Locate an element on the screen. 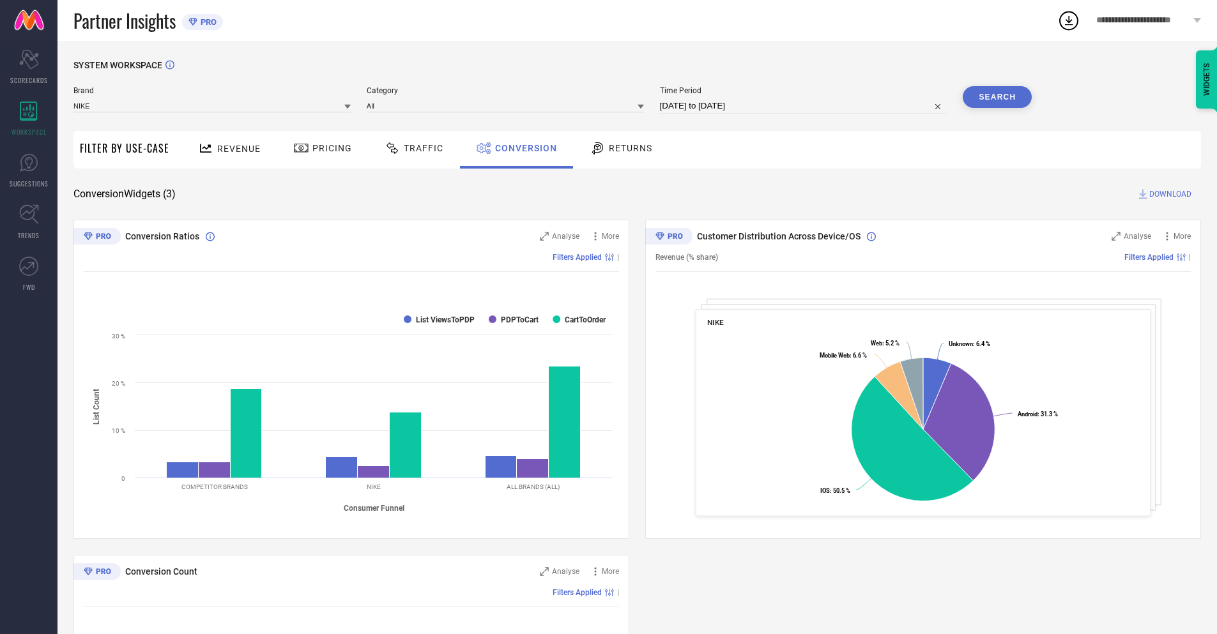  span: Revenue is located at coordinates (239, 149).